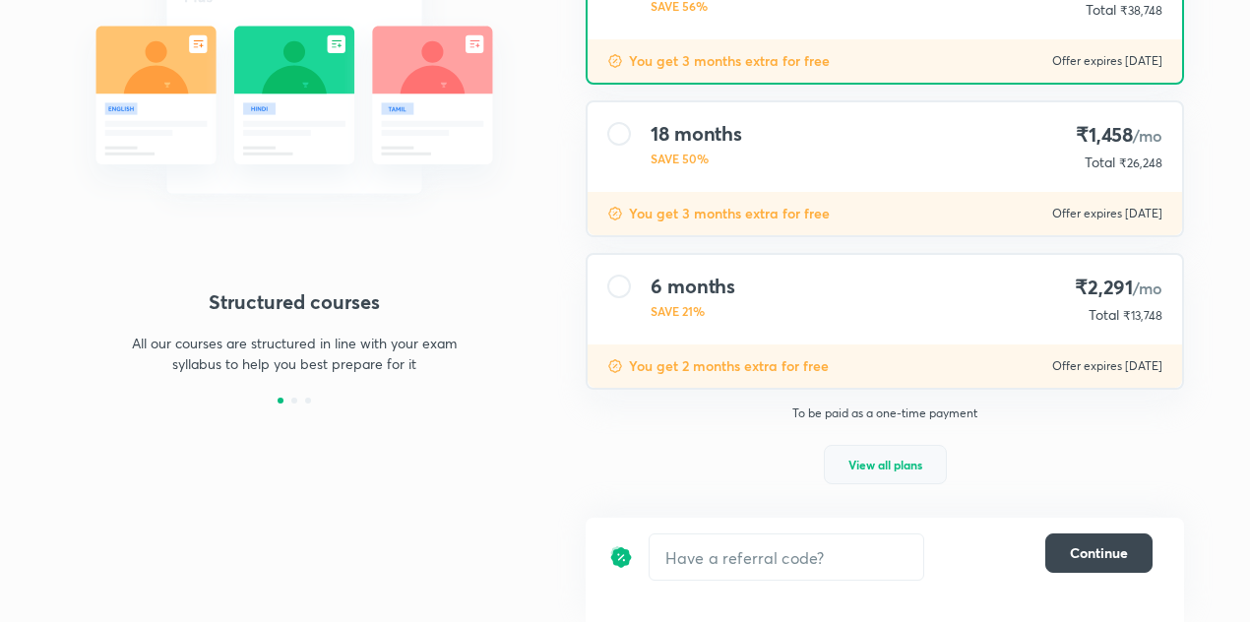  What do you see at coordinates (294, 353) in the screenshot?
I see `p: All our courses are structured in line with your exam syllabus to help you best prepare for it` at bounding box center [294, 353].